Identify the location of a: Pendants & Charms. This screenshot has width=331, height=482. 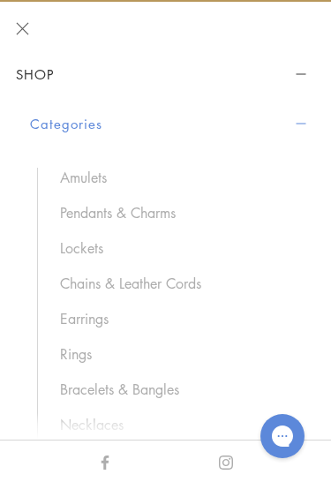
(176, 213).